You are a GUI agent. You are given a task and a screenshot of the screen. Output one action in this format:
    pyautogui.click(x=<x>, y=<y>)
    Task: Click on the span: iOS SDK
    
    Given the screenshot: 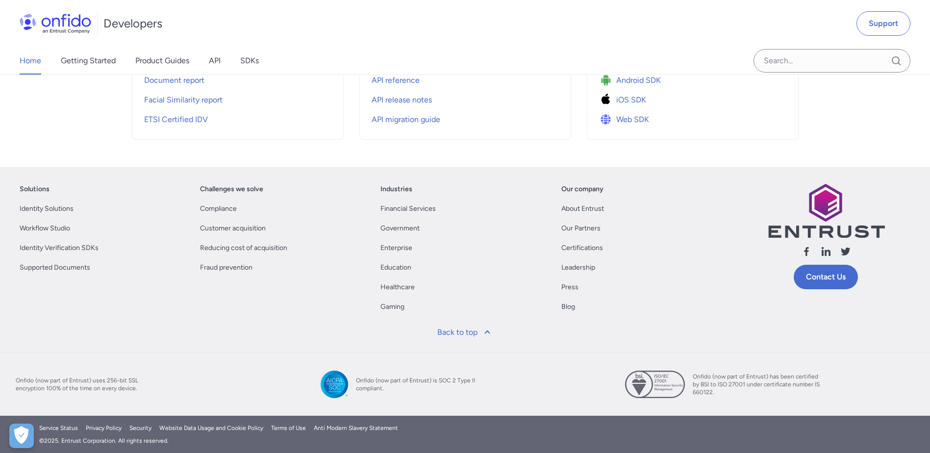 What is the action you would take?
    pyautogui.click(x=631, y=100)
    